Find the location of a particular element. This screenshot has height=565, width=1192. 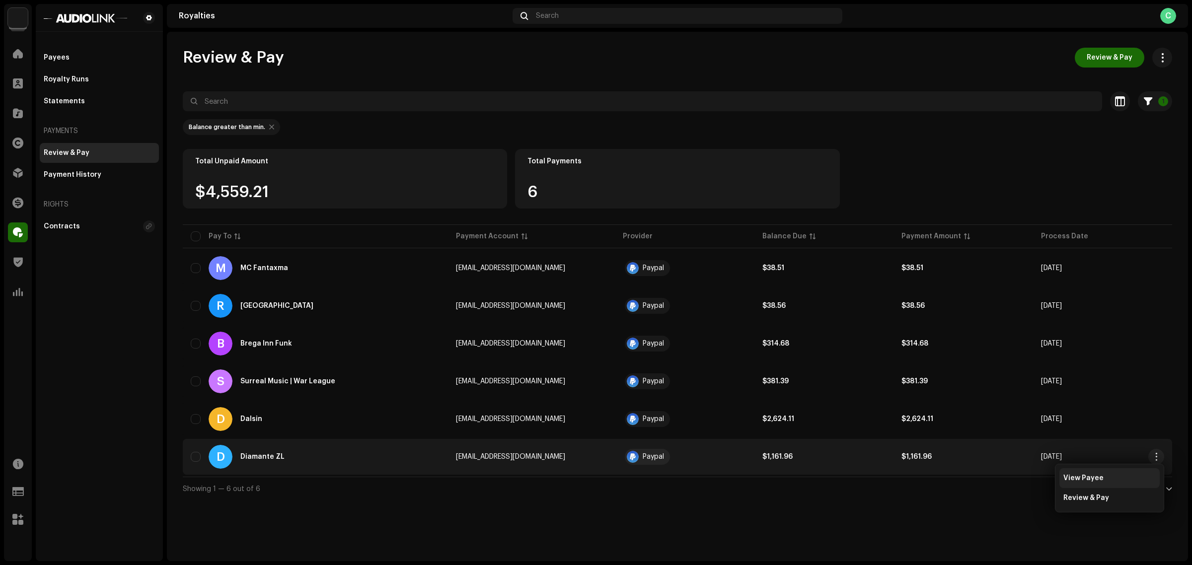

div: Brega Inn Funk is located at coordinates (266, 344).